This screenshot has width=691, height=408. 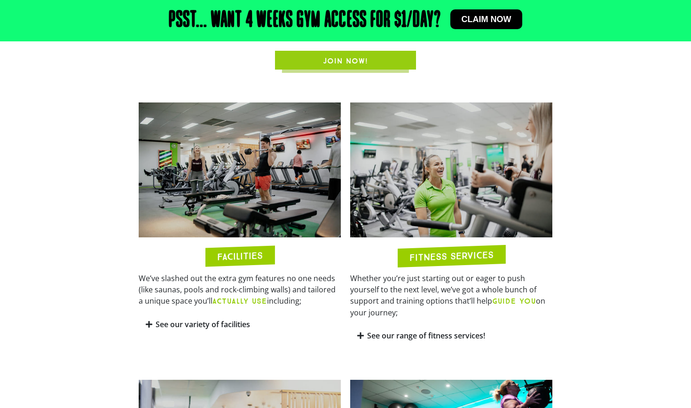 I want to click on a: JOIN NOW!, so click(x=345, y=60).